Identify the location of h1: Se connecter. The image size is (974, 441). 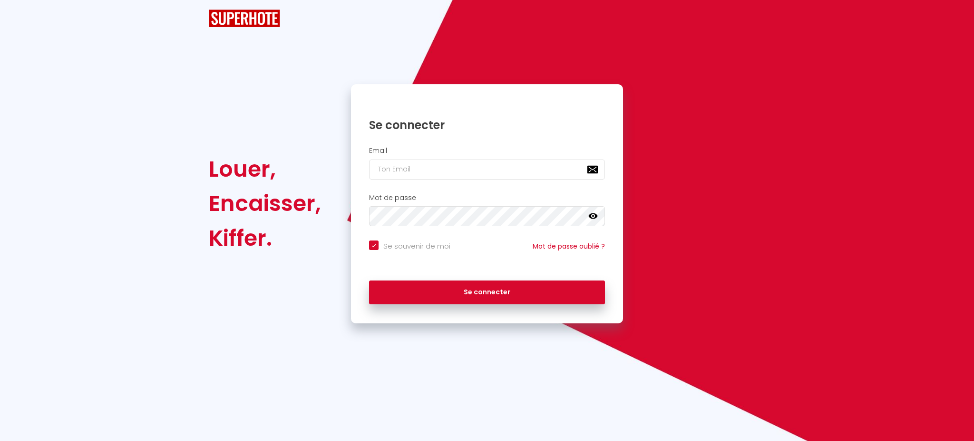
(487, 125).